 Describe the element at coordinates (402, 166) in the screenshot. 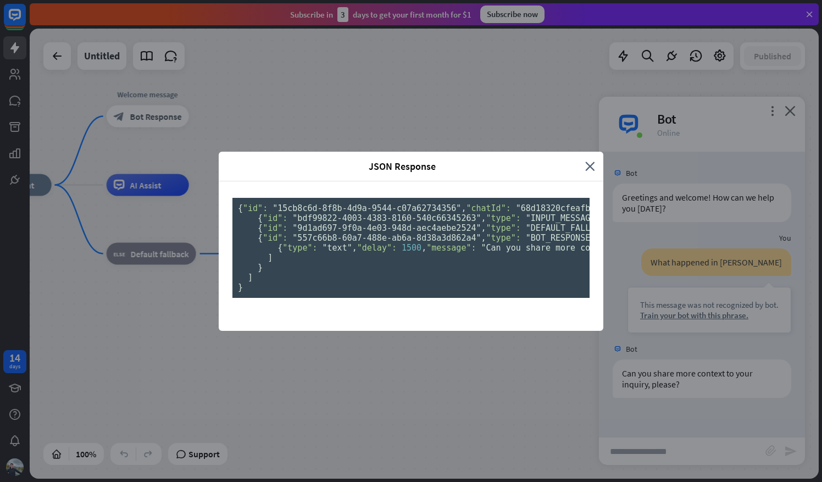

I see `span: JSON Response` at that location.